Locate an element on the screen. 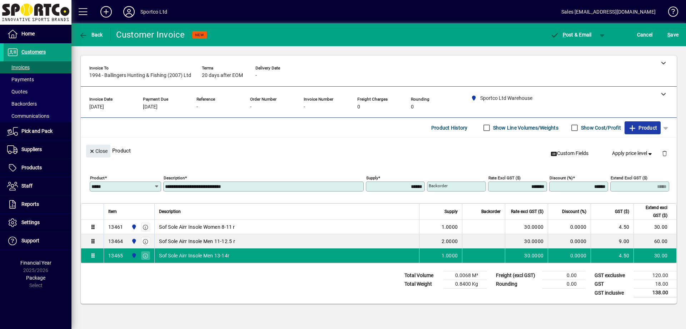 This screenshot has height=329, width=686. button: Close is located at coordinates (98, 151).